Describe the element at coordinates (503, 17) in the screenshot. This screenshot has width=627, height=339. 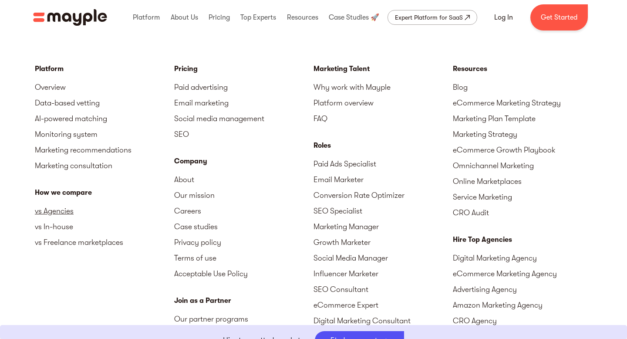
I see `a: Log In` at that location.